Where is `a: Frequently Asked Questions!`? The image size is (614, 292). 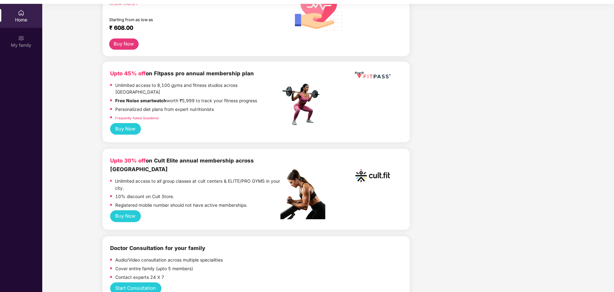 a: Frequently Asked Questions! is located at coordinates (137, 118).